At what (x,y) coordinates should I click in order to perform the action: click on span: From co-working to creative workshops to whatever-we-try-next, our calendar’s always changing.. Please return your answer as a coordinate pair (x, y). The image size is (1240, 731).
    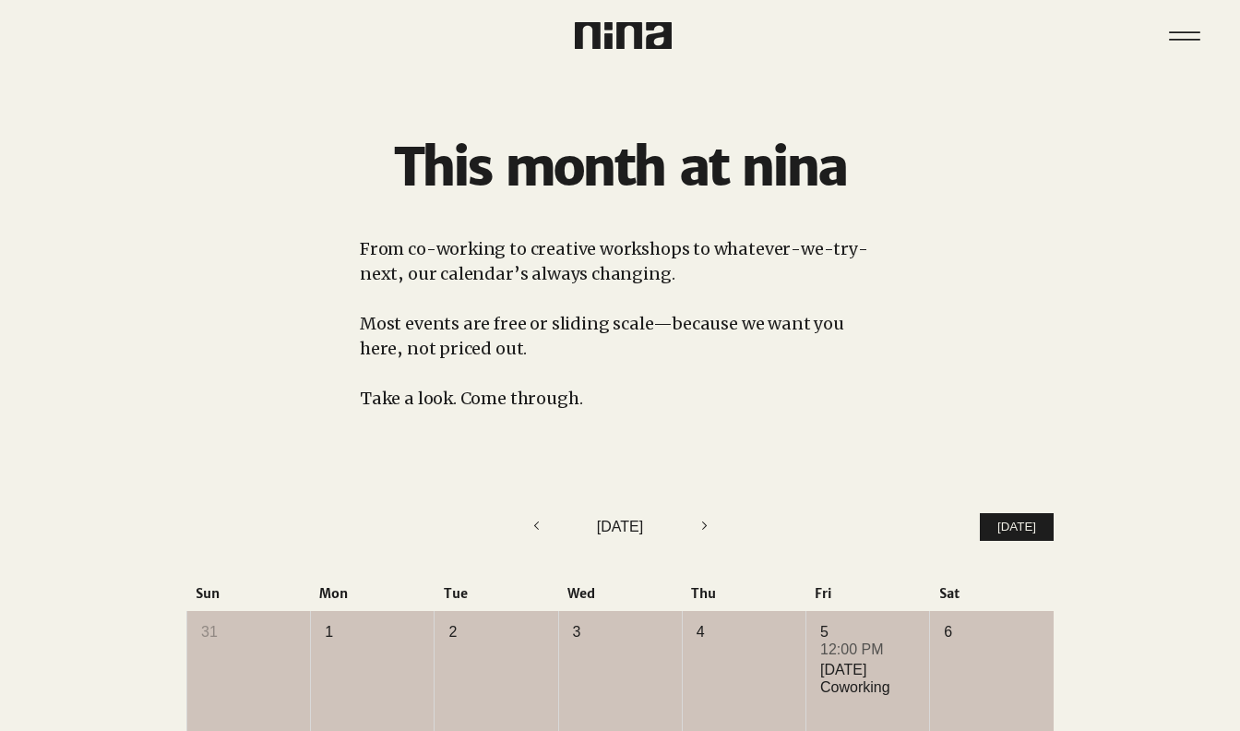
    Looking at the image, I should click on (614, 261).